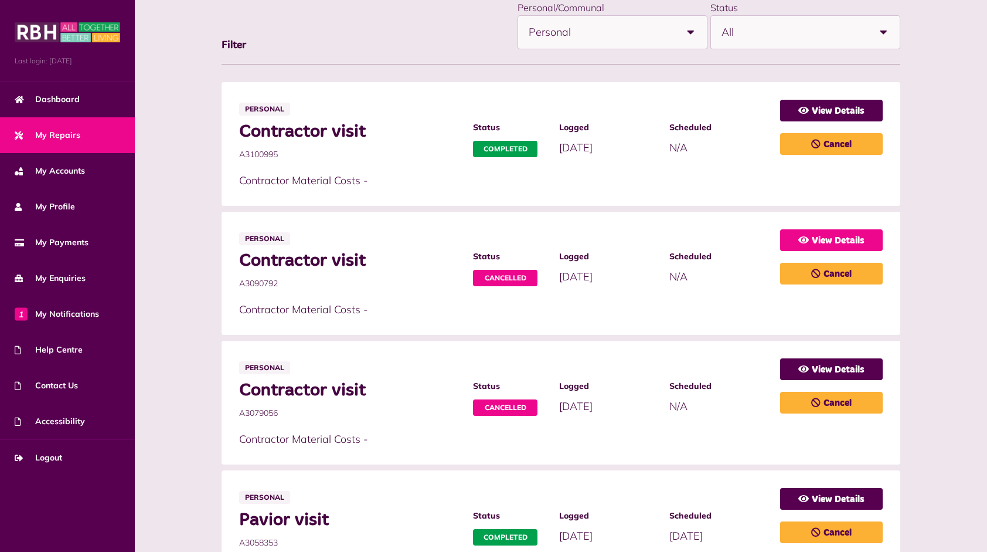 Image resolution: width=987 pixels, height=552 pixels. Describe the element at coordinates (351, 520) in the screenshot. I see `span: Pavior visit` at that location.